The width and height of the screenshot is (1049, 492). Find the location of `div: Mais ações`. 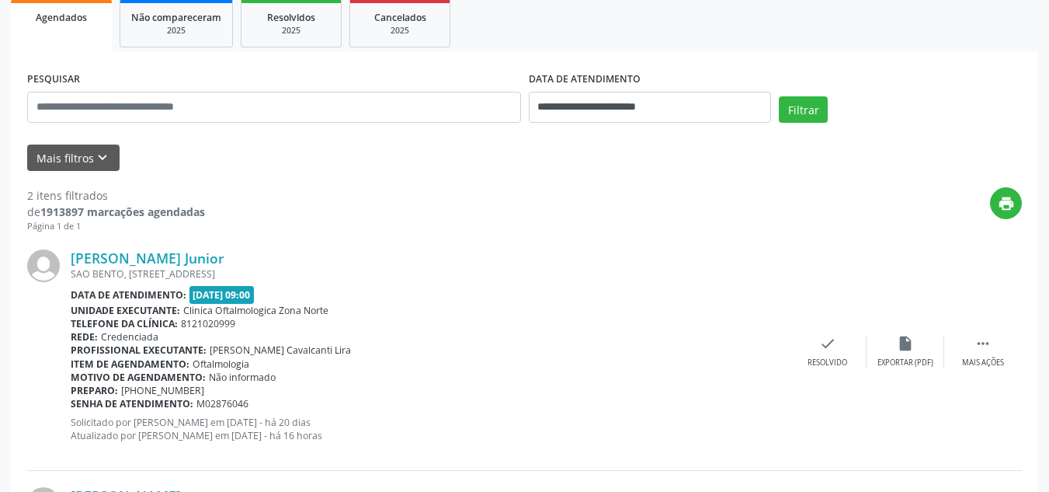

div: Mais ações is located at coordinates (983, 363).